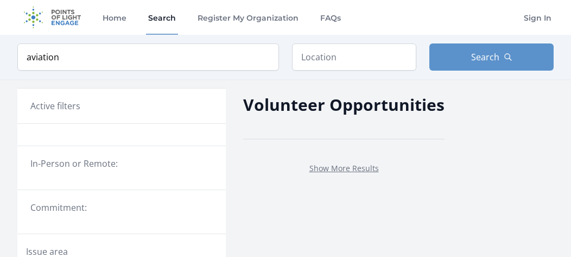 The width and height of the screenshot is (571, 257). What do you see at coordinates (121, 207) in the screenshot?
I see `legend: Commitment:` at bounding box center [121, 207].